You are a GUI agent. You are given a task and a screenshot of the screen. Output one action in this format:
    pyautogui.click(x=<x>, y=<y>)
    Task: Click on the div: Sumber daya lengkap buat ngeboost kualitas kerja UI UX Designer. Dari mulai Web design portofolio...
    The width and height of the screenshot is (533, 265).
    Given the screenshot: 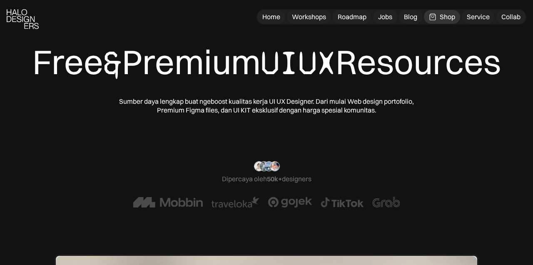 What is the action you would take?
    pyautogui.click(x=266, y=106)
    